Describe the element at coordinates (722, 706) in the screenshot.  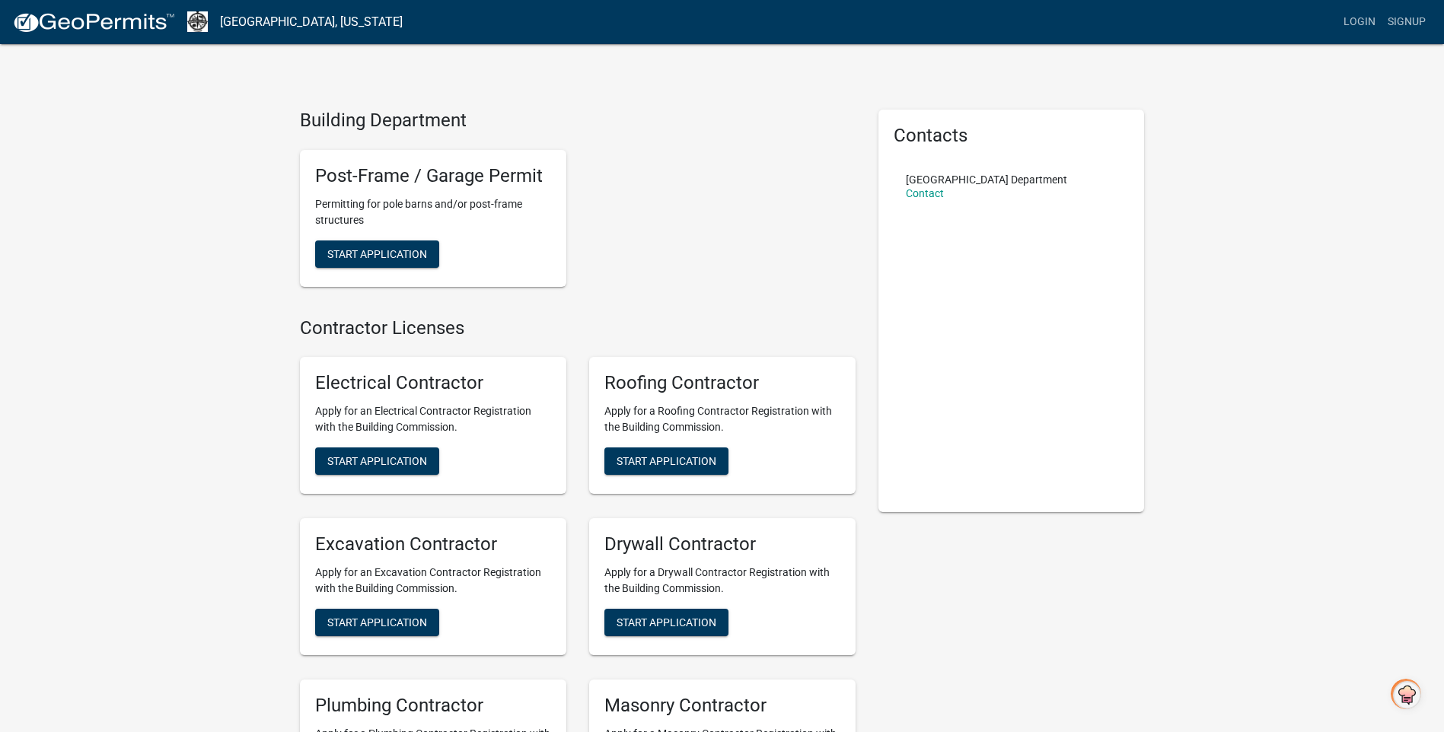
I see `h5: Masonry Contractor` at that location.